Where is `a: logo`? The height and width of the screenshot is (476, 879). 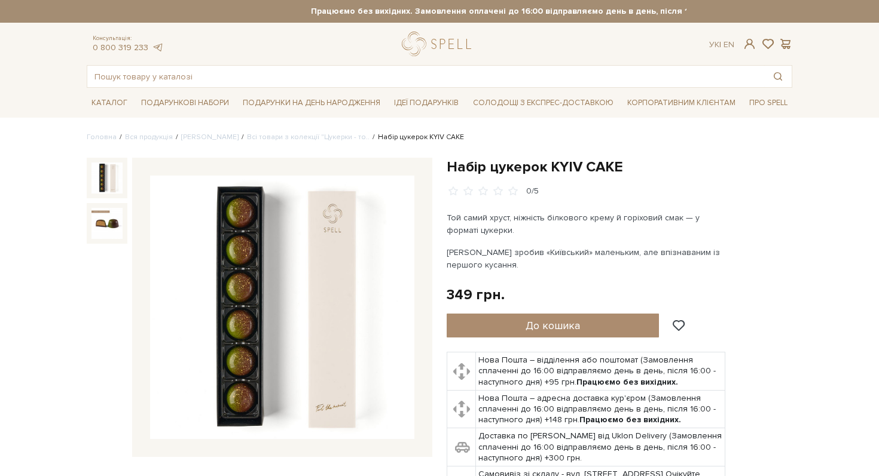 a: logo is located at coordinates (439, 44).